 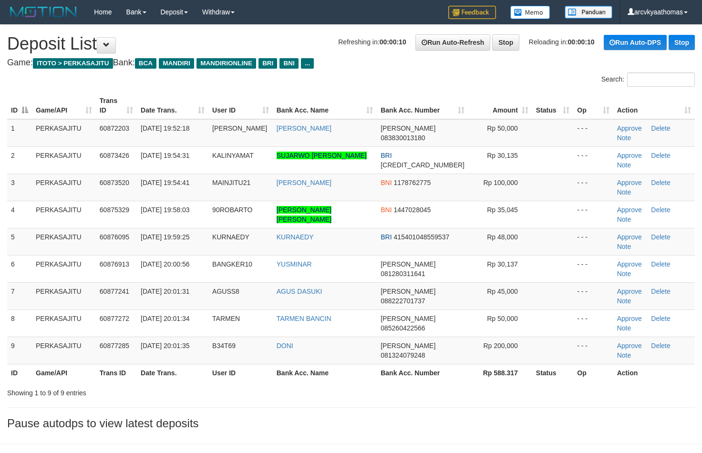 What do you see at coordinates (325, 372) in the screenshot?
I see `th: Bank Acc. Name` at bounding box center [325, 372].